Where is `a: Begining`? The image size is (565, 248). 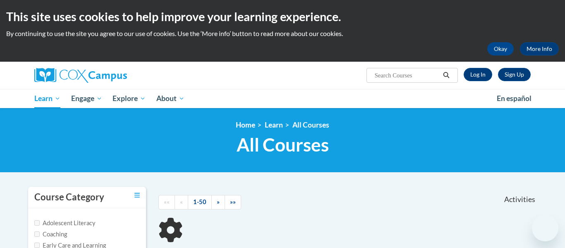
a: Begining is located at coordinates (167, 202).